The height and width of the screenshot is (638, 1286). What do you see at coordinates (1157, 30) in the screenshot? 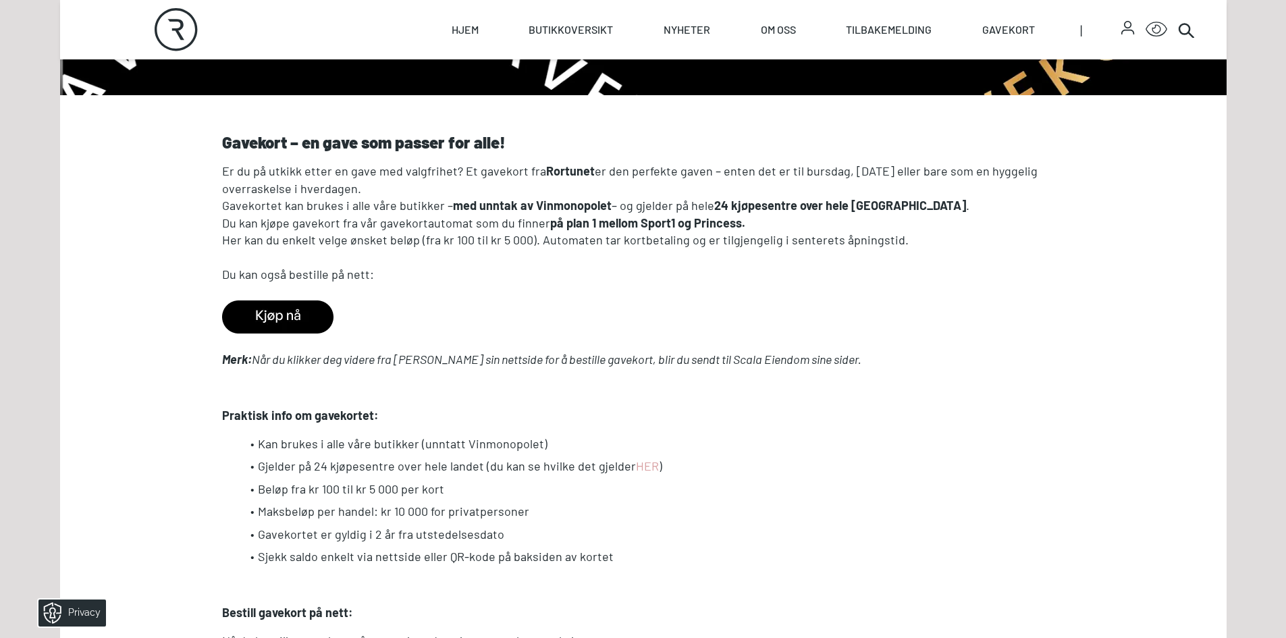
I see `button: Open Accessibility Menu` at bounding box center [1157, 30].